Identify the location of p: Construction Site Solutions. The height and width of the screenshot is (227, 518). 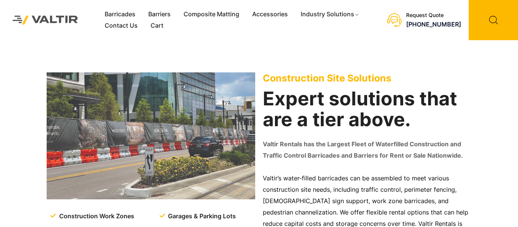
(367, 78).